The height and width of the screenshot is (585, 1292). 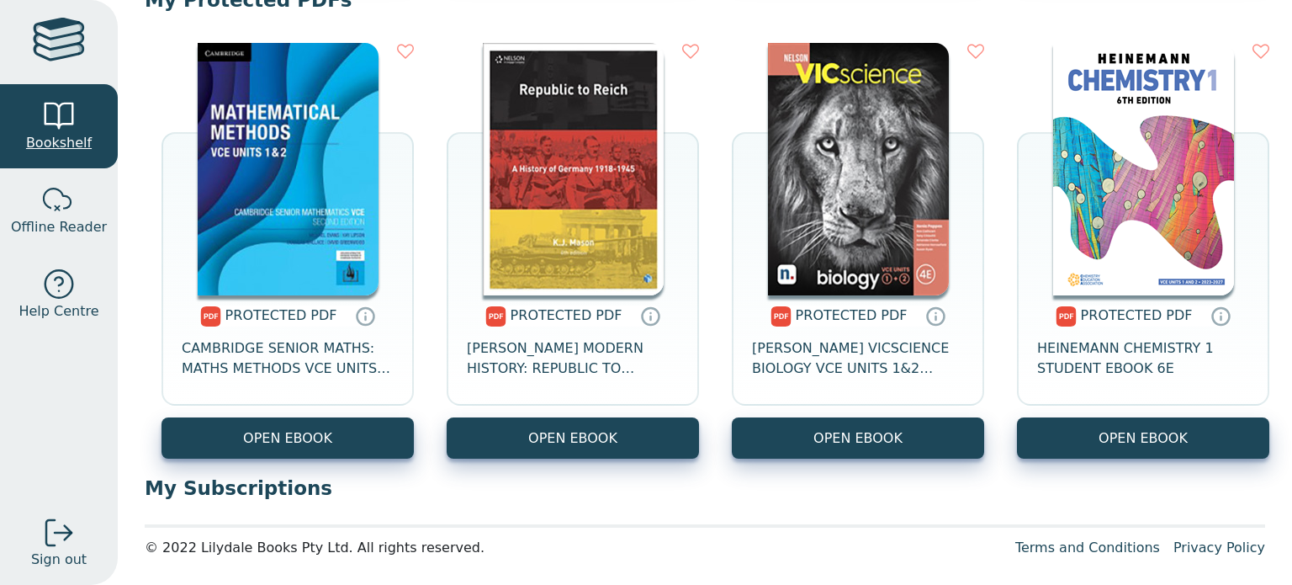 I want to click on img: 4645a54c-9da3-45a2-8ab3-340f652f9644.jpg, so click(x=858, y=169).